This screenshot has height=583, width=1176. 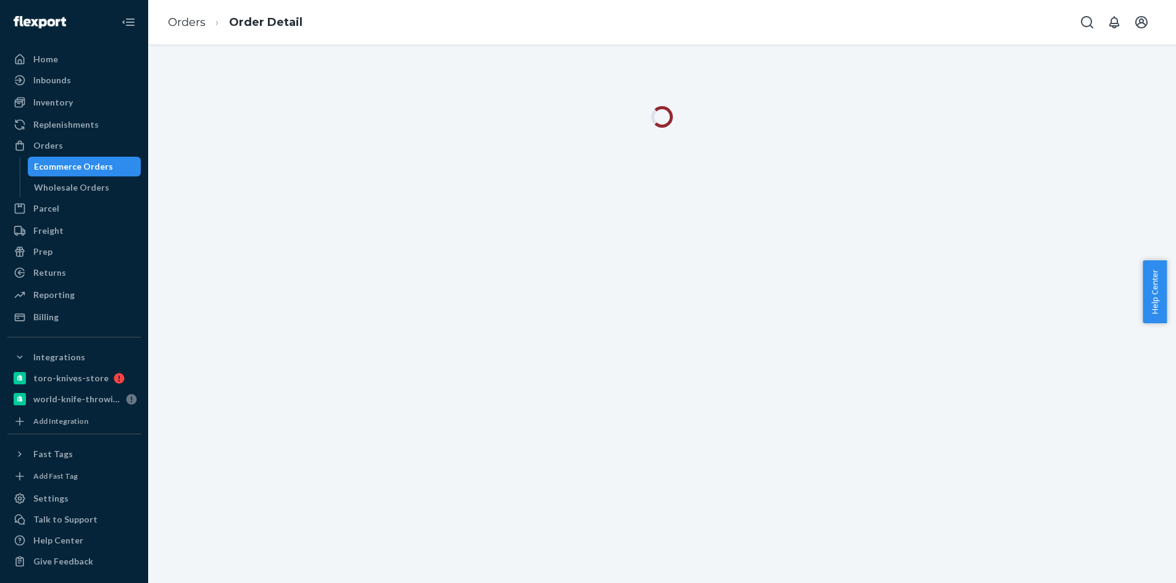 I want to click on div: Reporting, so click(x=54, y=295).